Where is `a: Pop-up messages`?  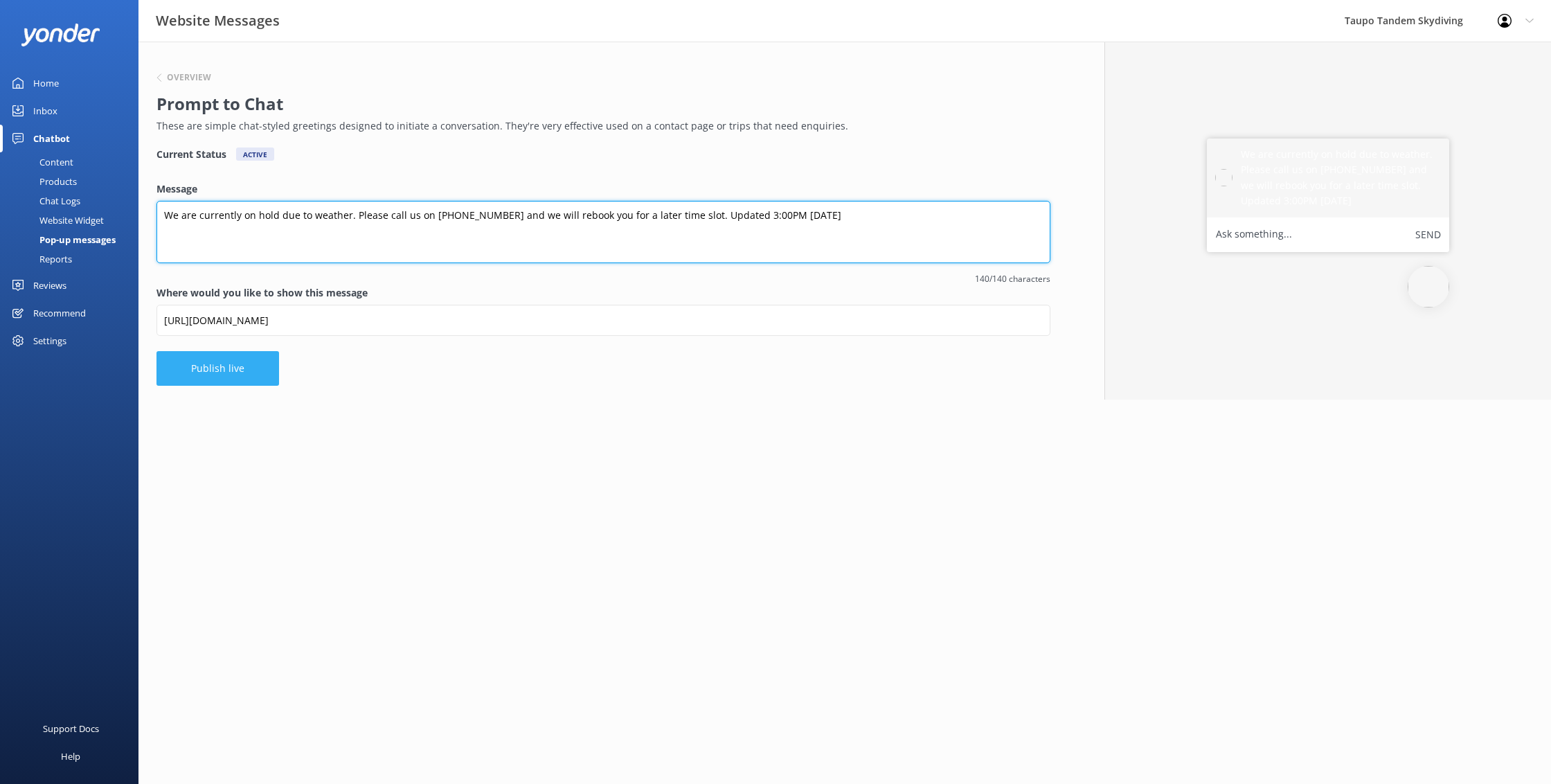
a: Pop-up messages is located at coordinates (74, 239).